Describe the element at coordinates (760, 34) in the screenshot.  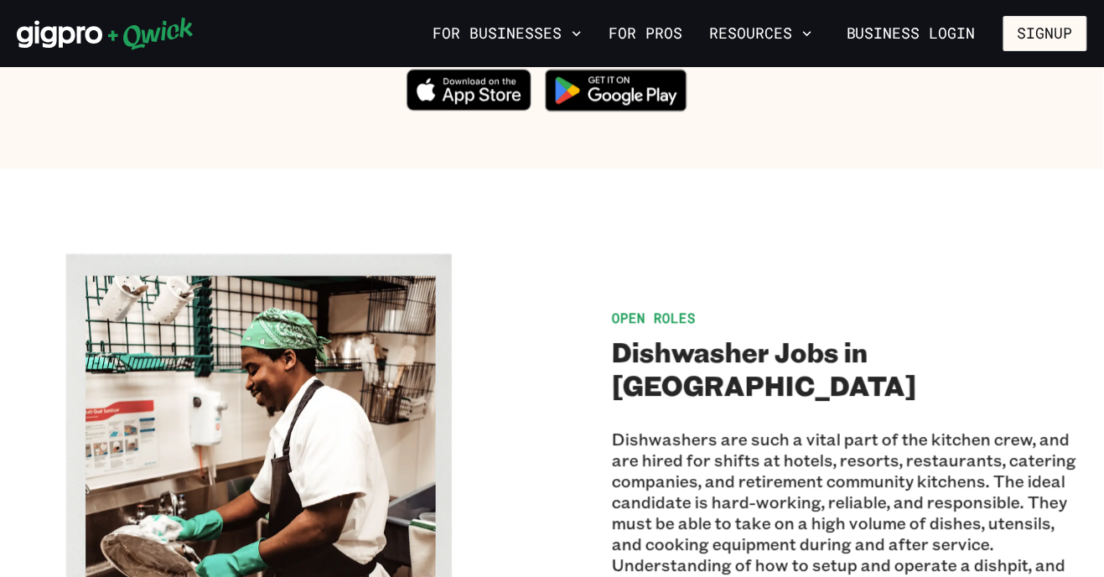
I see `button: Resources` at that location.